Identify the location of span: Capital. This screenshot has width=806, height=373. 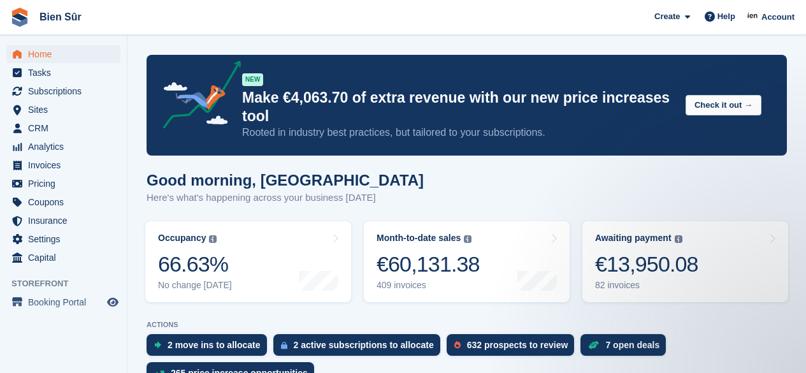
(66, 257).